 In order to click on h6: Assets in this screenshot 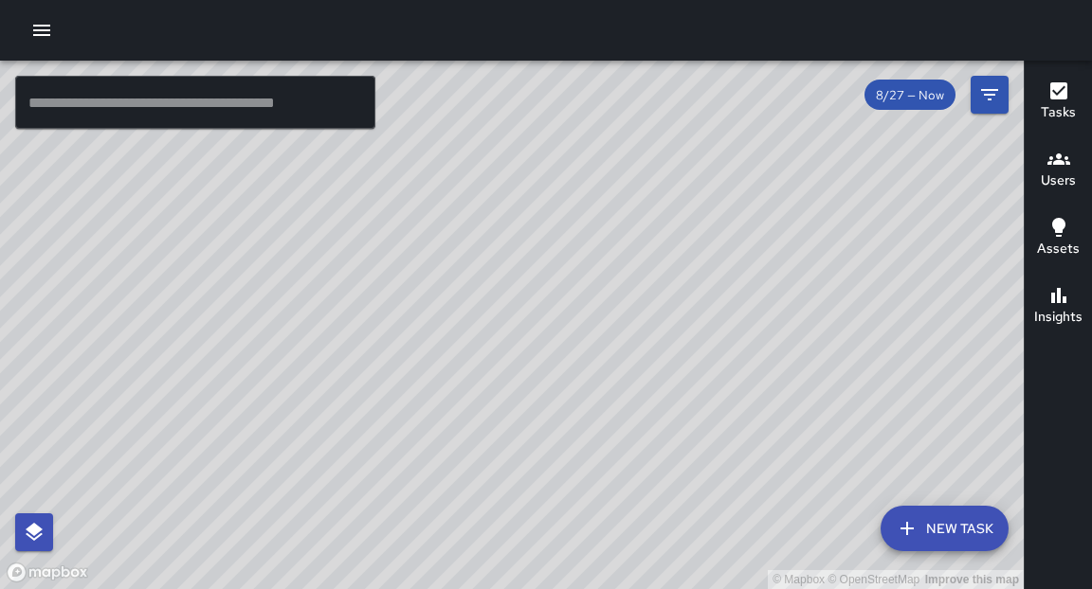, I will do `click(1058, 249)`.